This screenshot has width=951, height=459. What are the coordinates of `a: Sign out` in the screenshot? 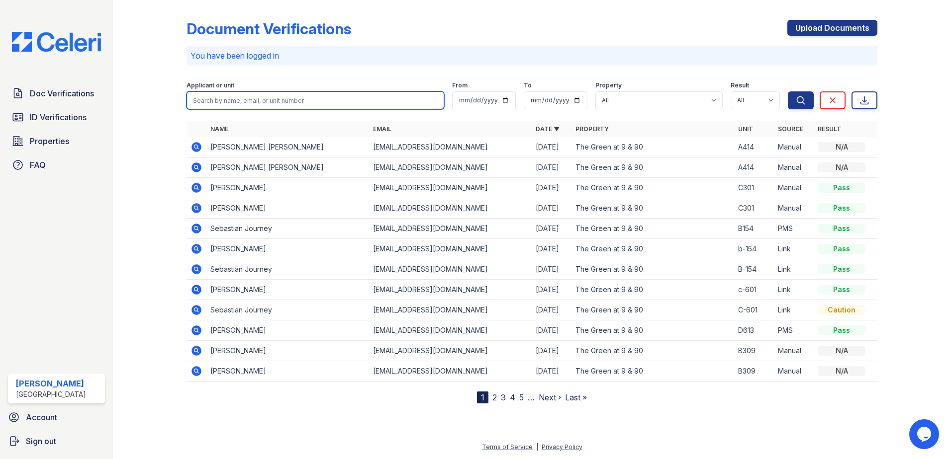 It's located at (56, 442).